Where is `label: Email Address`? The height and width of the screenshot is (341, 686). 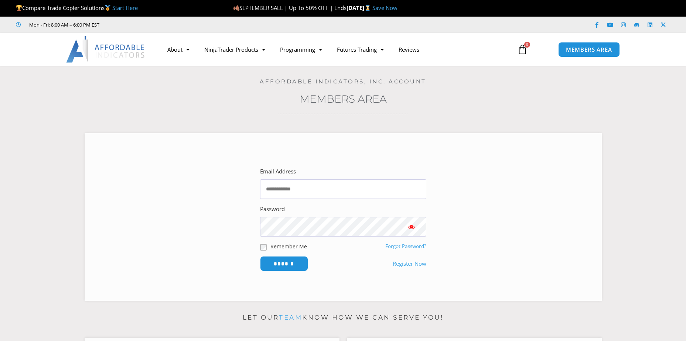
label: Email Address is located at coordinates (278, 172).